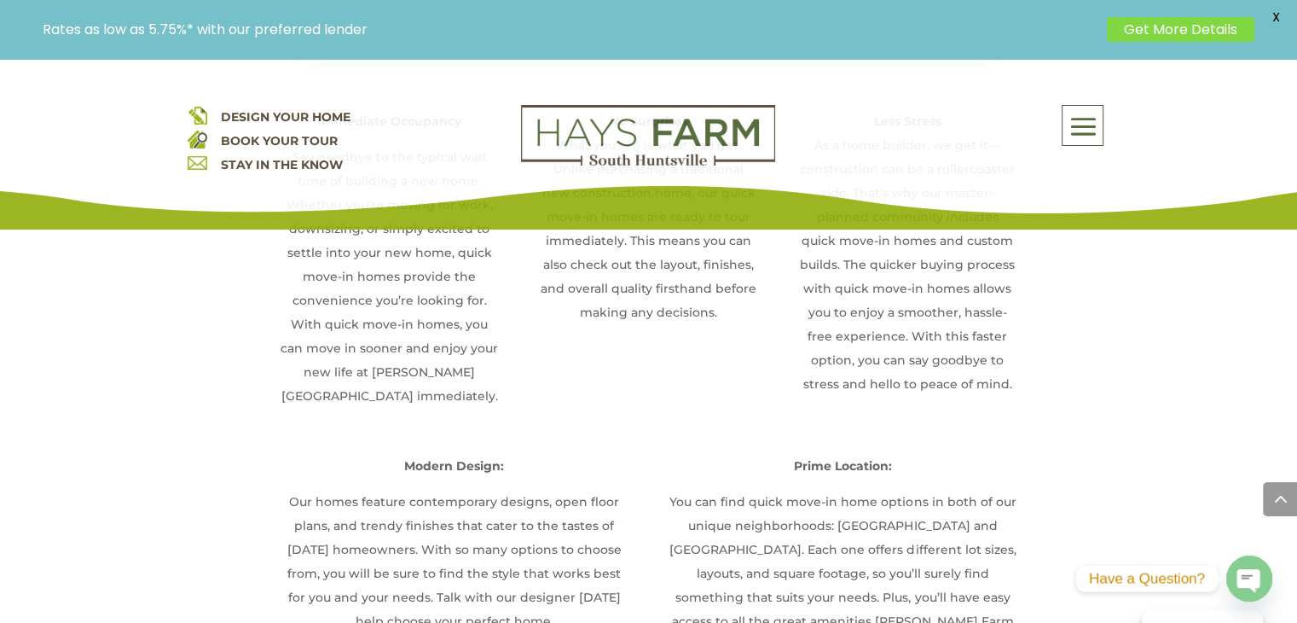  What do you see at coordinates (571, 29) in the screenshot?
I see `p: Rates as low as 5.75%* with our preferred lender` at bounding box center [571, 29].